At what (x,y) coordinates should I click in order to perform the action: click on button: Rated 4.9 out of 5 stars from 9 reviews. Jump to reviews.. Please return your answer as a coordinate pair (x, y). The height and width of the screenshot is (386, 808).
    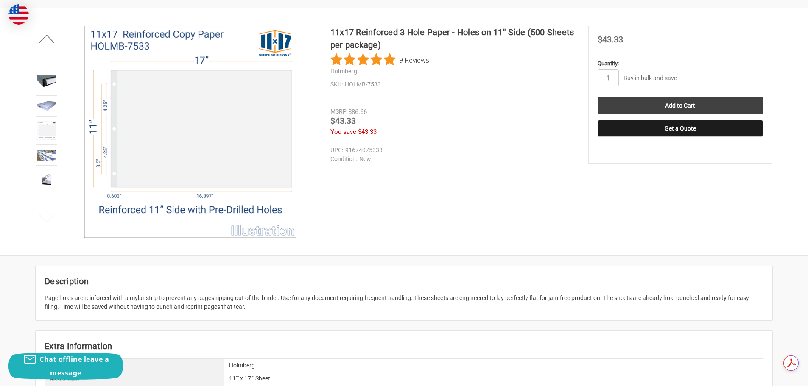
    Looking at the image, I should click on (379, 60).